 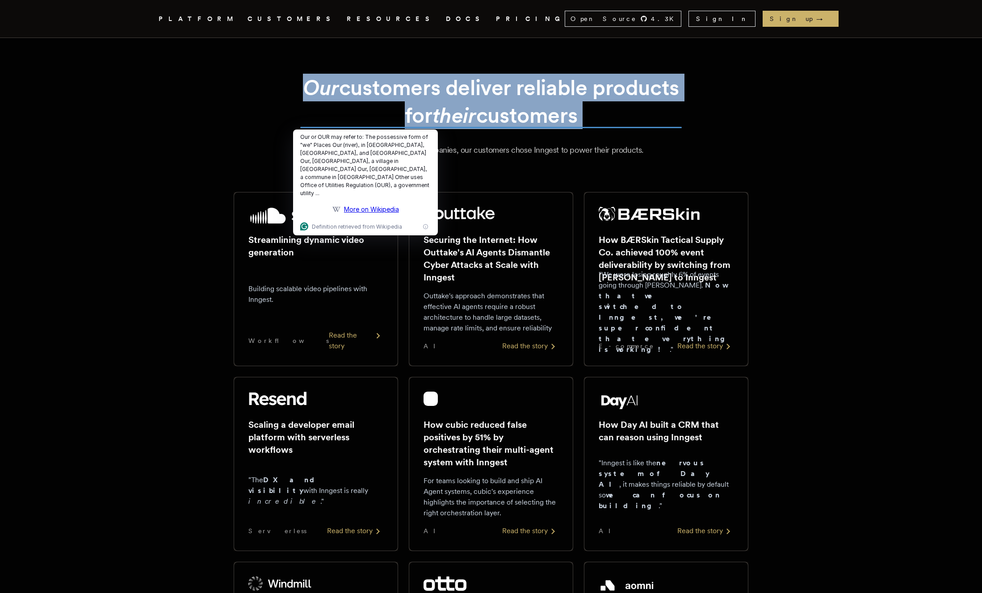 I want to click on h2: How cubic reduced false positives by 51% by orchestrating their multi-agent system with Inngest, so click(x=491, y=444).